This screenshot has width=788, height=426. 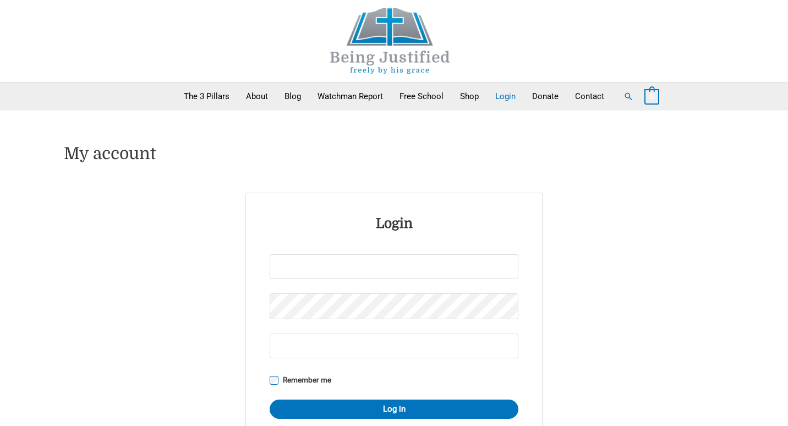 What do you see at coordinates (390, 41) in the screenshot?
I see `img: Being Justified` at bounding box center [390, 41].